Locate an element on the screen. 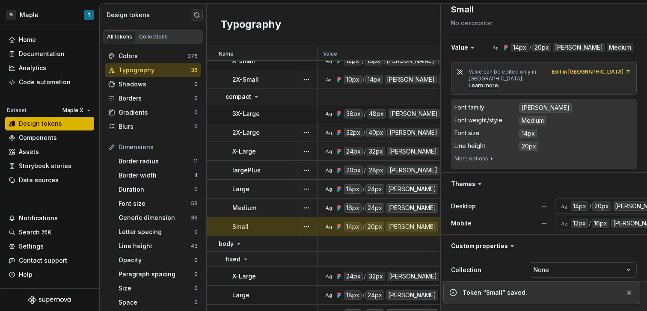 Image resolution: width=647 pixels, height=311 pixels. div: Maple is located at coordinates (29, 15).